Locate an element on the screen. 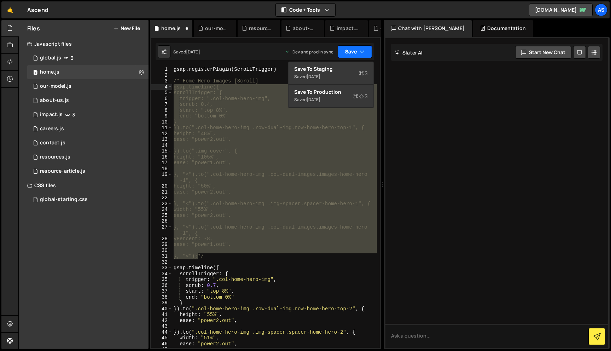 The image size is (611, 351). div: 42 is located at coordinates (162, 320).